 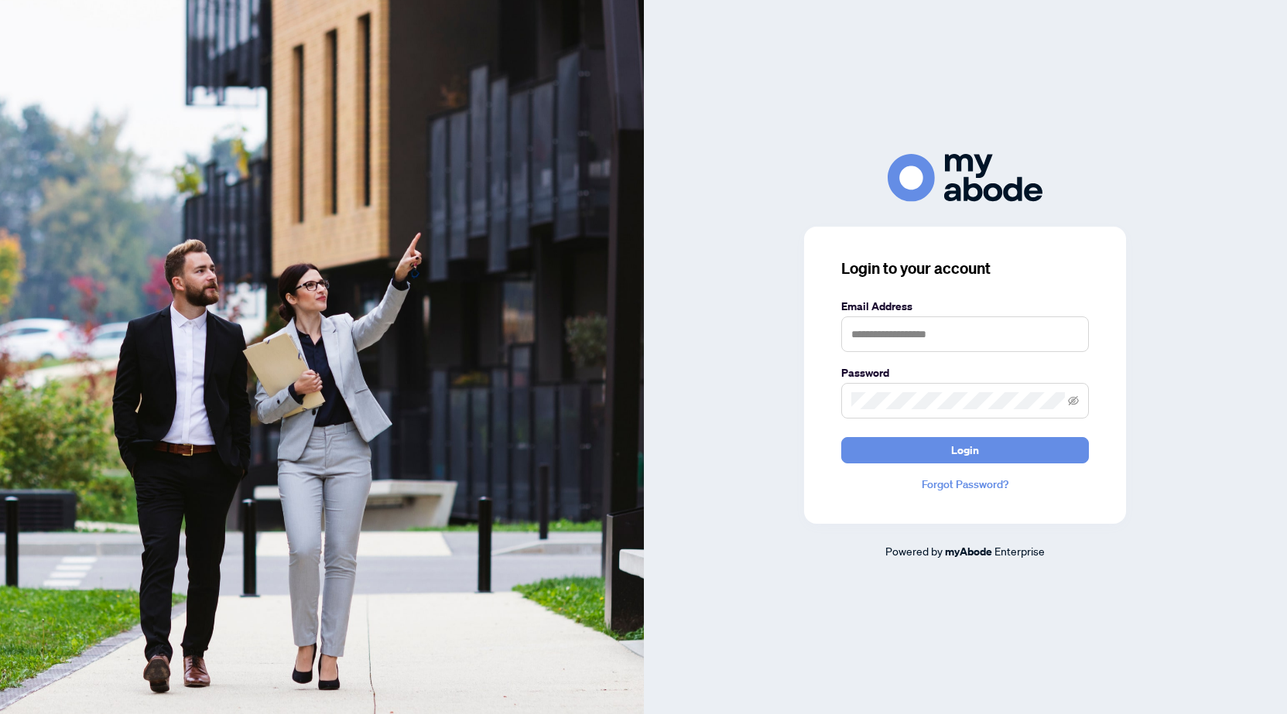 What do you see at coordinates (965, 373) in the screenshot?
I see `label: Password` at bounding box center [965, 373].